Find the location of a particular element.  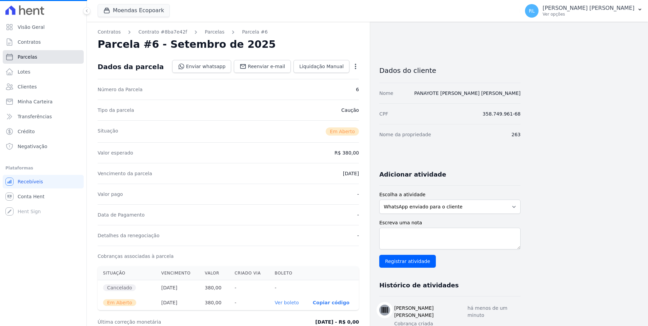

dt: Data de Pagamento is located at coordinates (121, 215).